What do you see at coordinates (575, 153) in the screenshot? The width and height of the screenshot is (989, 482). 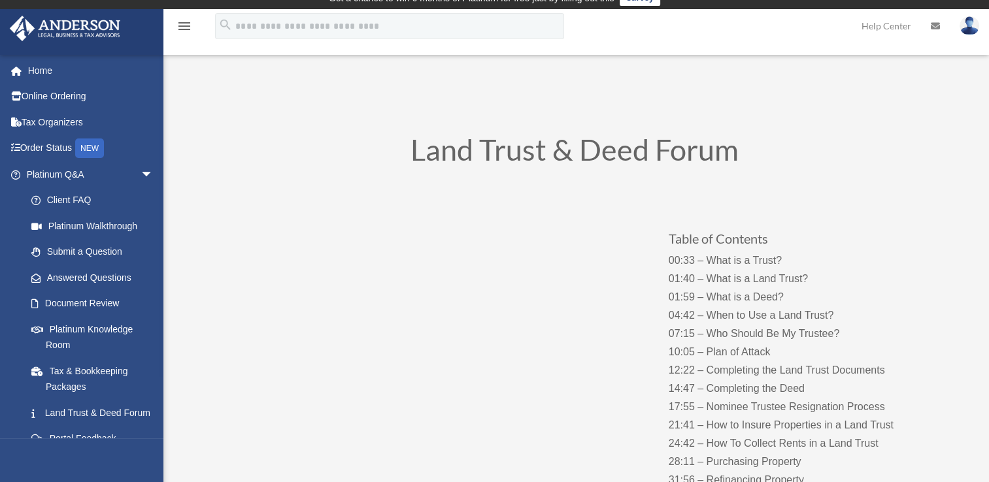 I see `h1: Land Trust & Deed Forum` at bounding box center [575, 153].